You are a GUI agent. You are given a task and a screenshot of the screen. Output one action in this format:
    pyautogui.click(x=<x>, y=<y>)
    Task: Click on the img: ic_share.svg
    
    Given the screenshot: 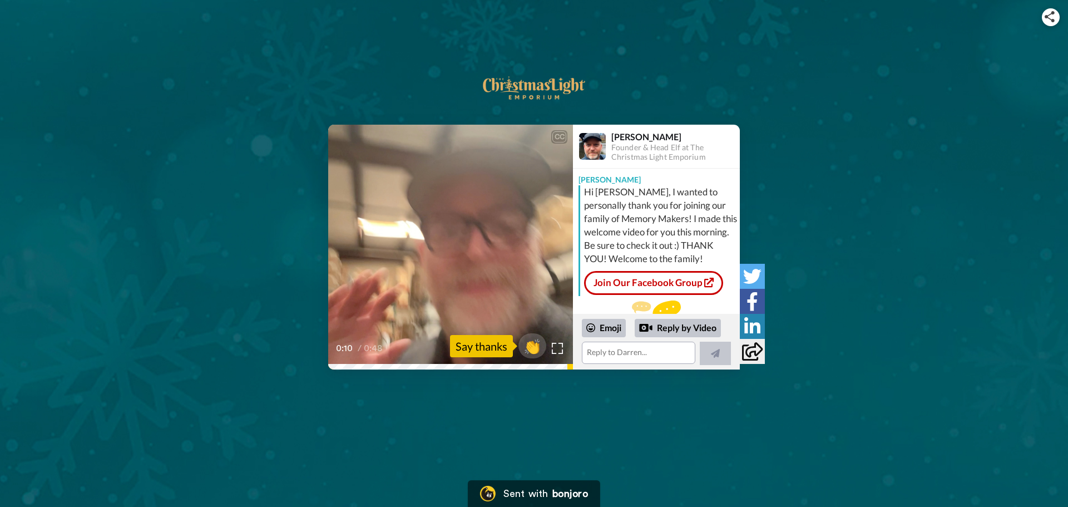 What is the action you would take?
    pyautogui.click(x=1049, y=17)
    